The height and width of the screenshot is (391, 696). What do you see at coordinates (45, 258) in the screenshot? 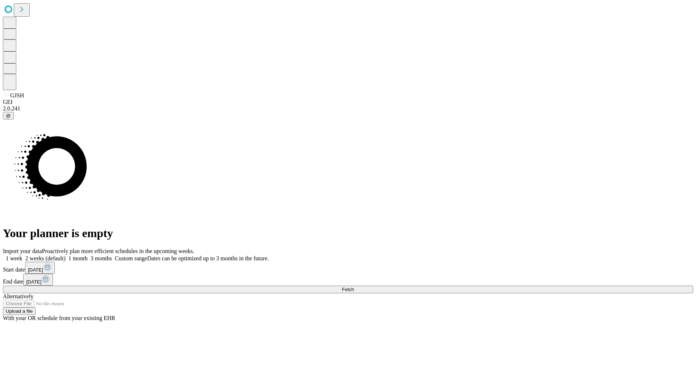
I see `span: 2 weeks (default)` at bounding box center [45, 258].